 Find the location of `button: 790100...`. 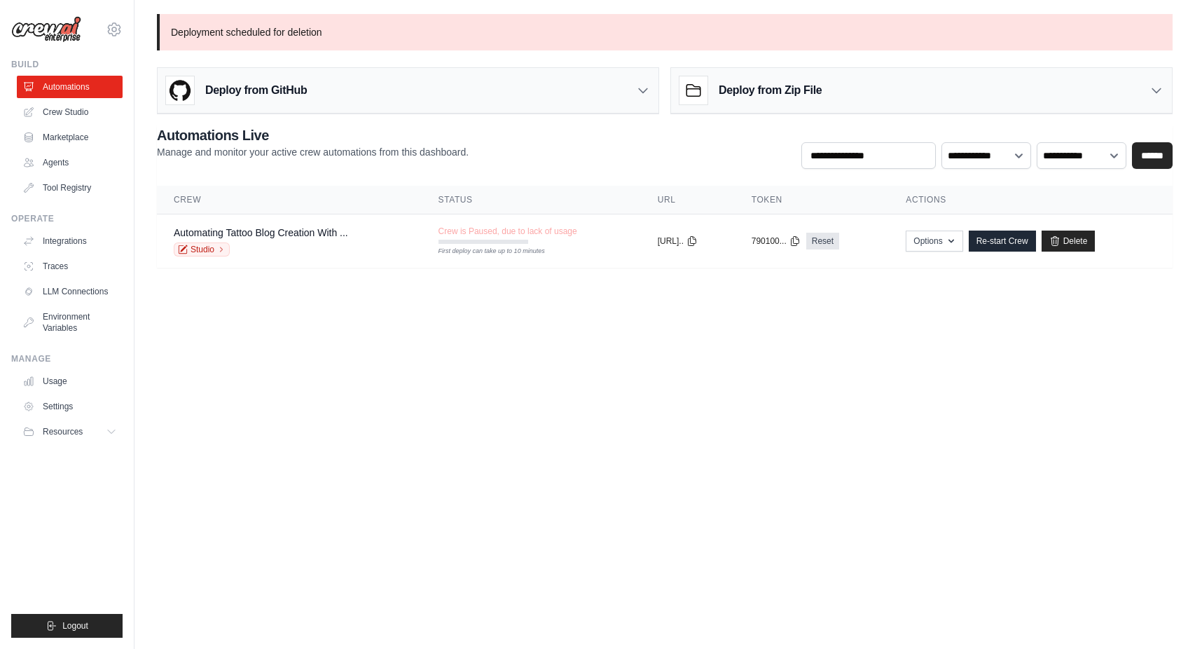

button: 790100... is located at coordinates (776, 241).